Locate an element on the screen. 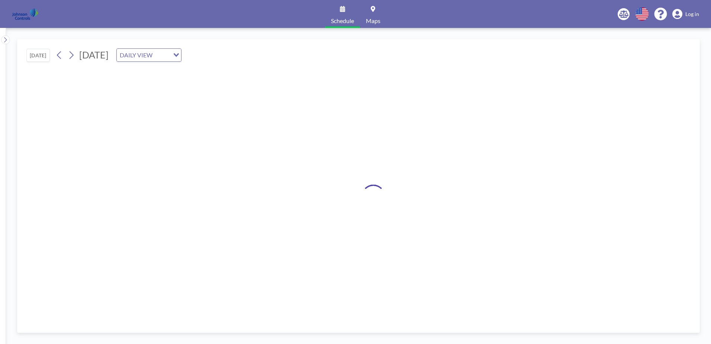 The image size is (711, 344). input: Search for option is located at coordinates (162, 55).